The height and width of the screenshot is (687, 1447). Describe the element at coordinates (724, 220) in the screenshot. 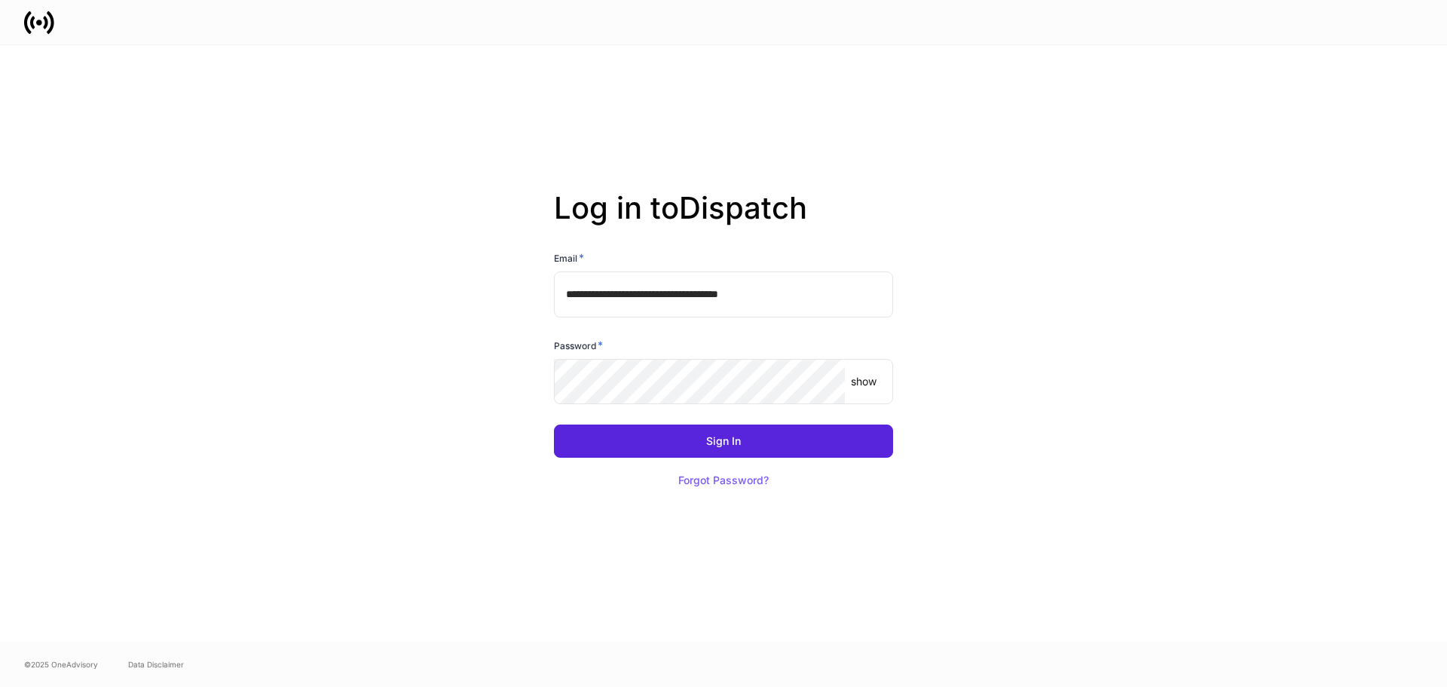

I see `h2: Log in to Dispatch` at that location.